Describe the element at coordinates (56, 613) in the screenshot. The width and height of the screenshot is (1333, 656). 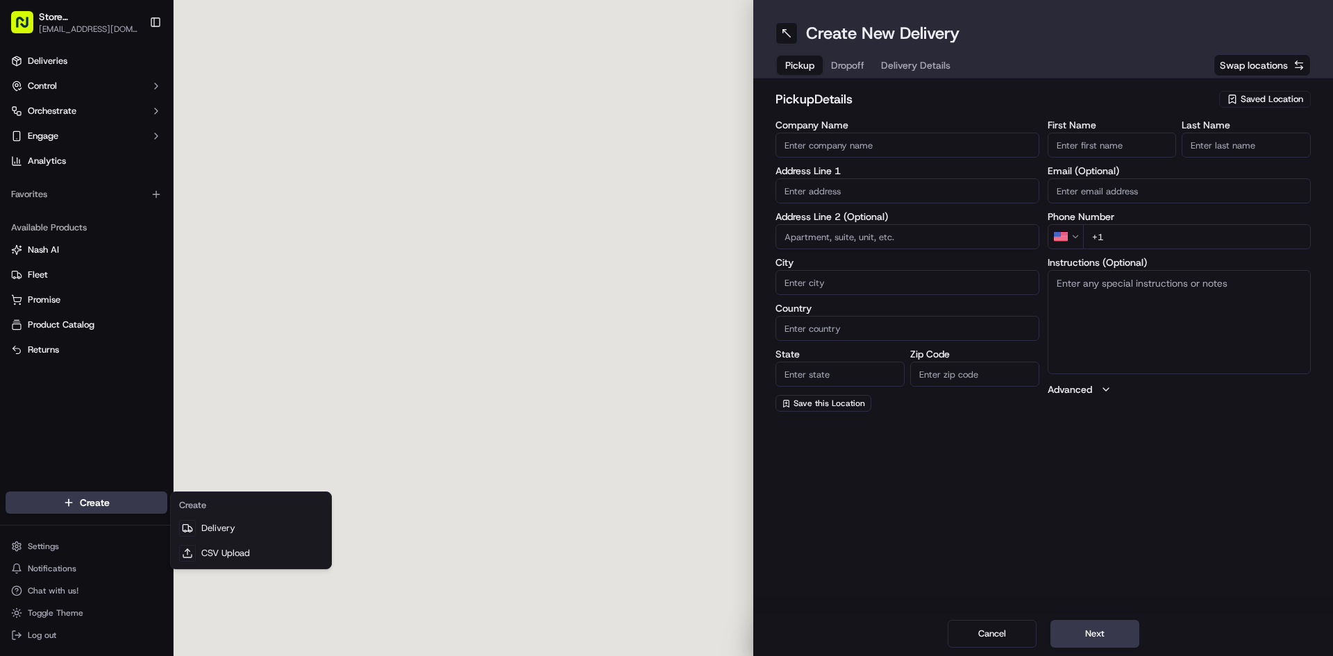
I see `span: Toggle Theme` at that location.